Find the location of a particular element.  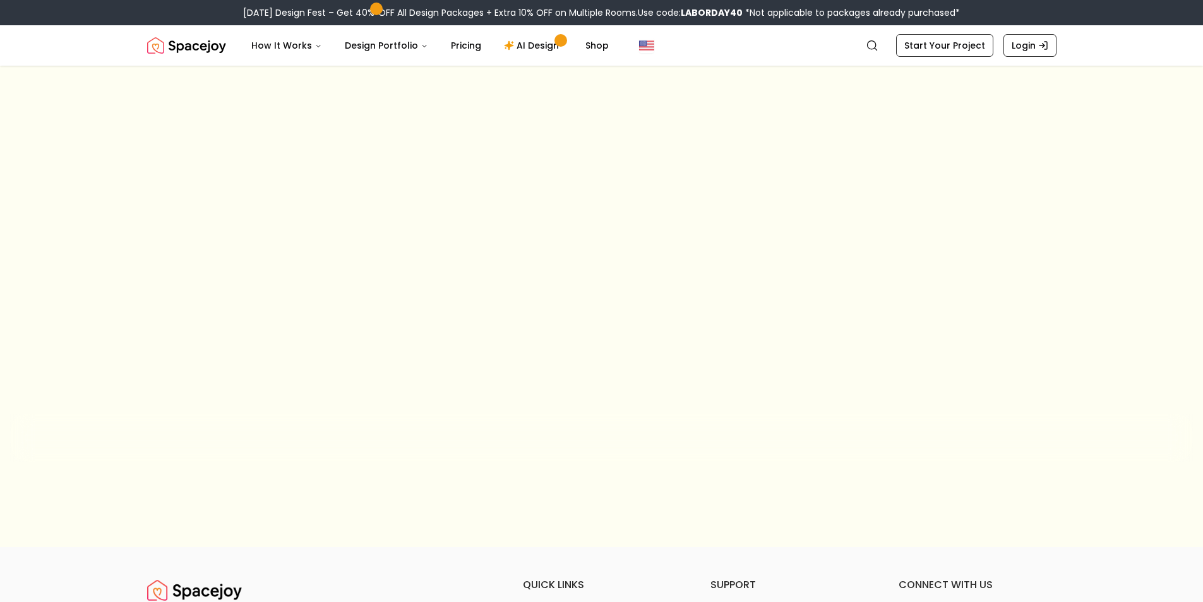

nav: Main is located at coordinates (430, 45).